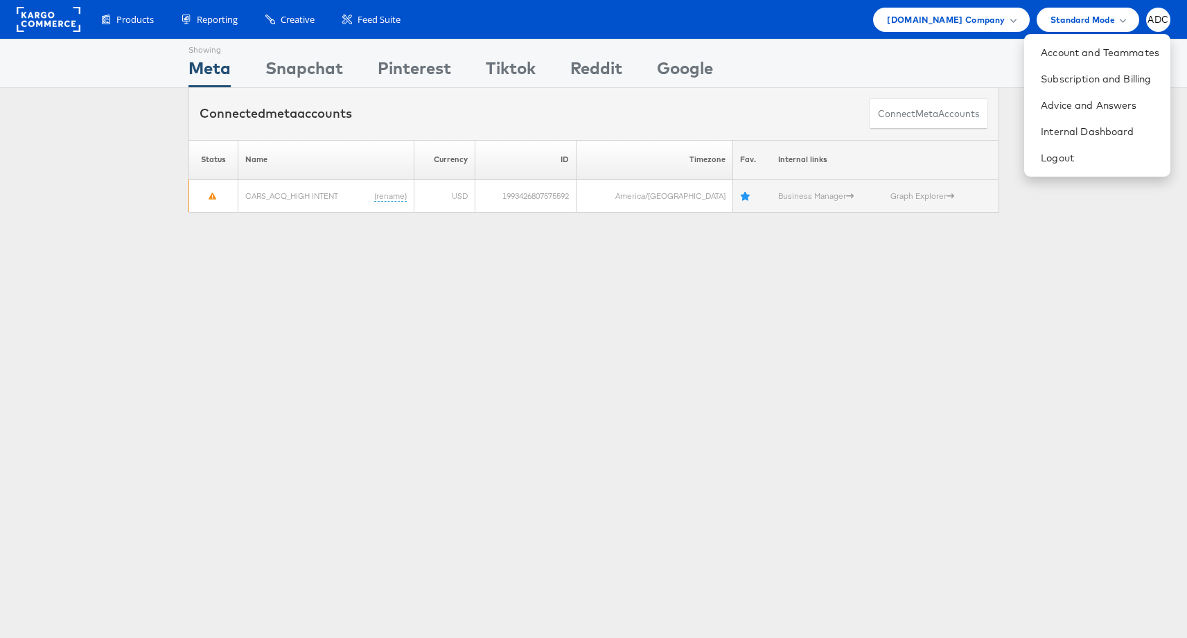  Describe the element at coordinates (1100, 132) in the screenshot. I see `a: Internal Dashboard` at that location.